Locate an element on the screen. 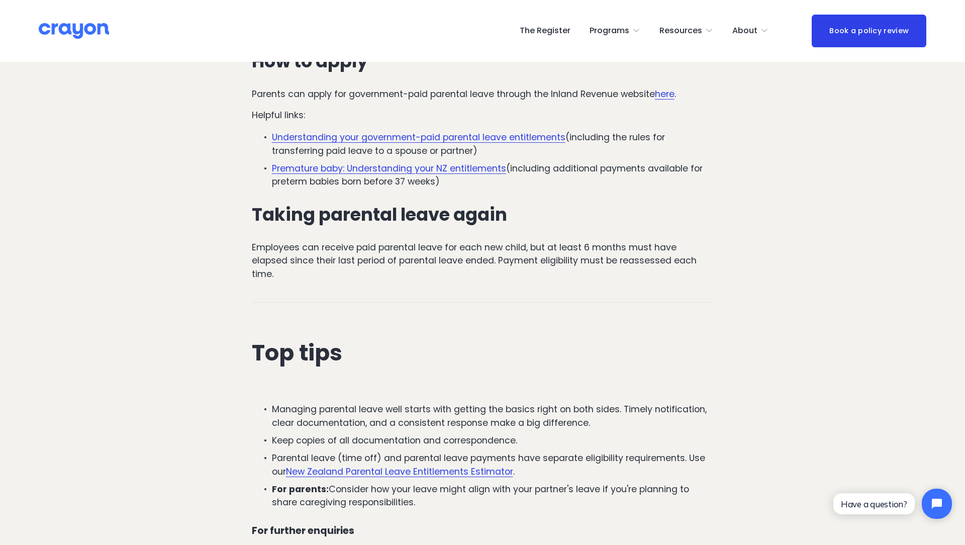 This screenshot has width=965, height=545. span: Resources is located at coordinates (681, 31).